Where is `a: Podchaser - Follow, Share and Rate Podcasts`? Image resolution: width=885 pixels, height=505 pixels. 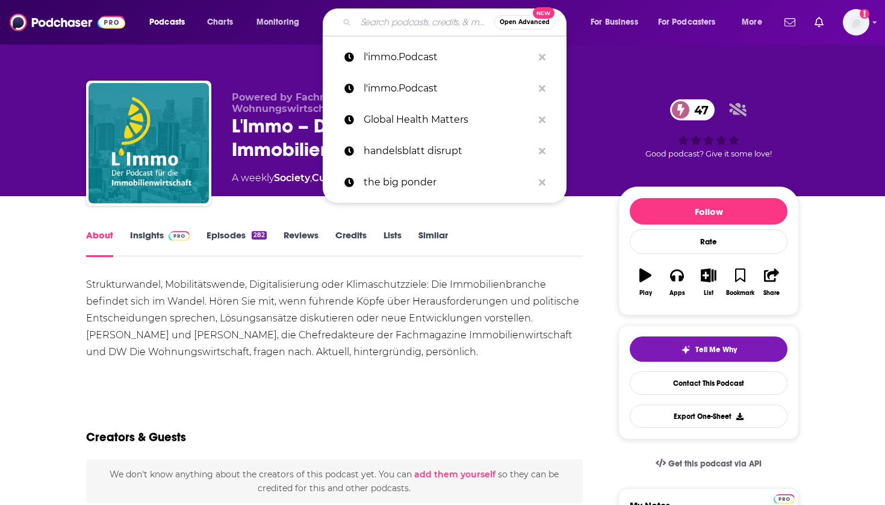 a: Podchaser - Follow, Share and Rate Podcasts is located at coordinates (67, 22).